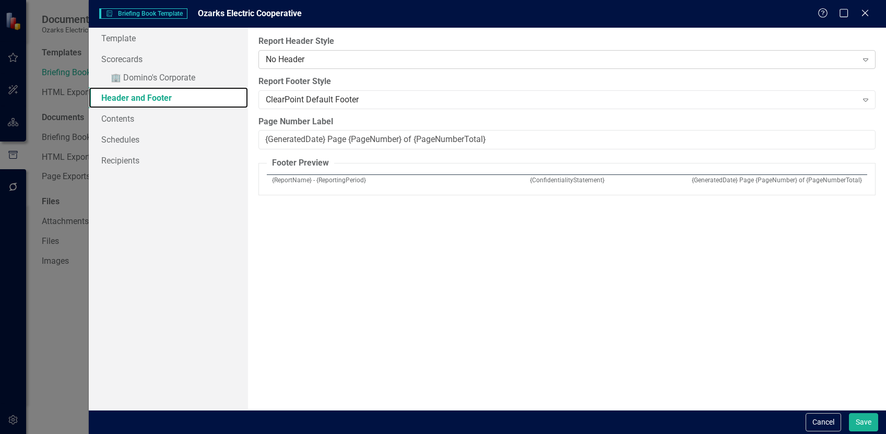 The height and width of the screenshot is (434, 886). What do you see at coordinates (168, 59) in the screenshot?
I see `a: Scorecards` at bounding box center [168, 59].